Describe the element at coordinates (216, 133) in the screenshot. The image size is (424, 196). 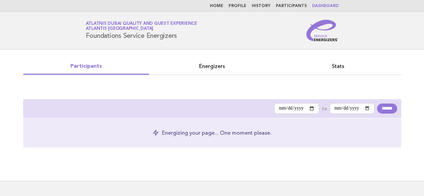
I see `p: Energizing your page... One moment please.` at that location.